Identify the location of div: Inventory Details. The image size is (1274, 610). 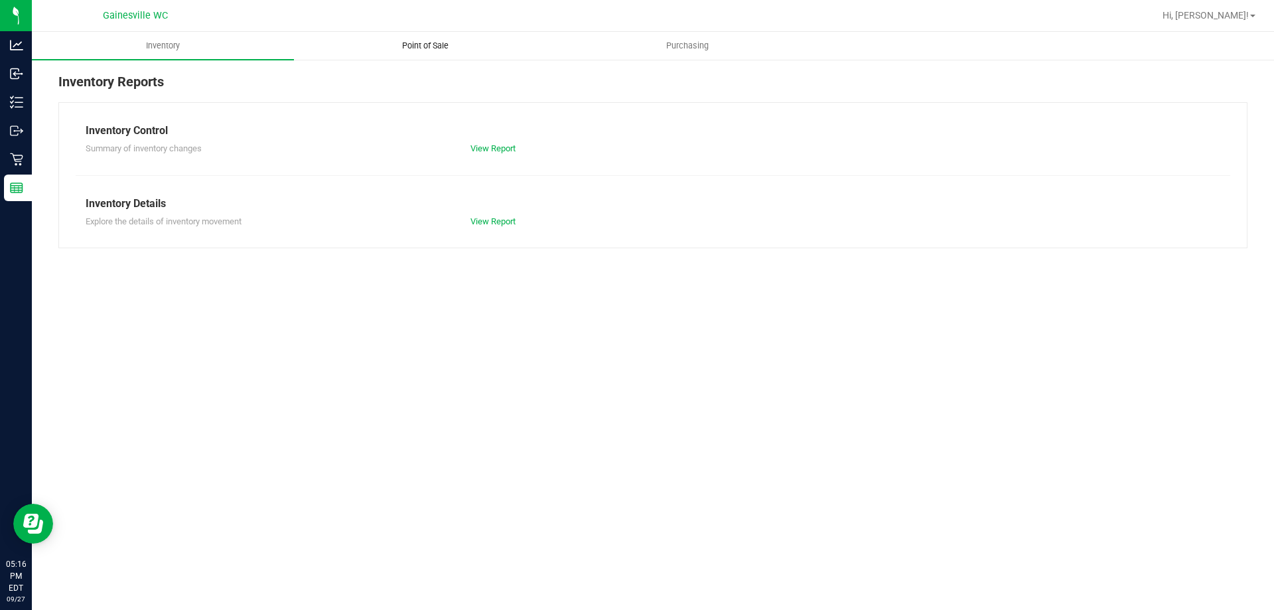
(653, 204).